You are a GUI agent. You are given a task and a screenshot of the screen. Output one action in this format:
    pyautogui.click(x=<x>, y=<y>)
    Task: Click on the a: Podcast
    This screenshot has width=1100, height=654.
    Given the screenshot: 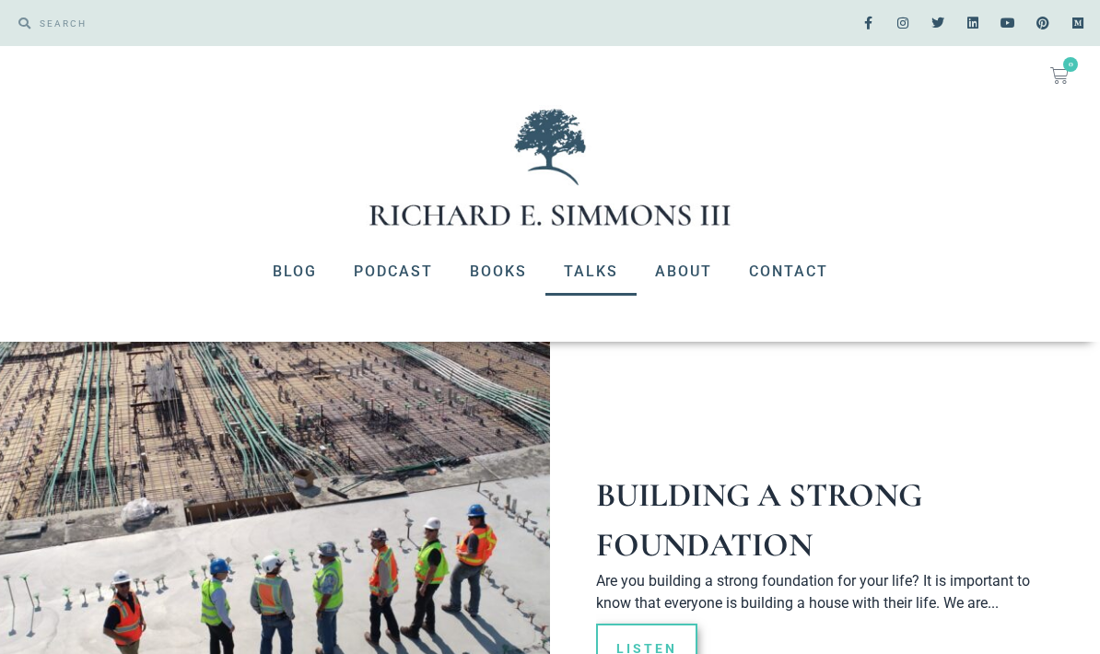 What is the action you would take?
    pyautogui.click(x=393, y=272)
    